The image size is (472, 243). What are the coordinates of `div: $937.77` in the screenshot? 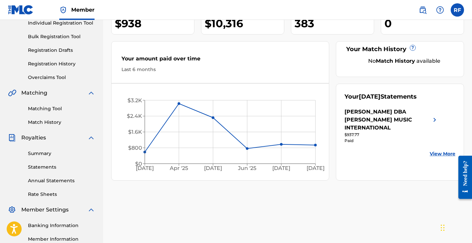 It's located at (391, 135).